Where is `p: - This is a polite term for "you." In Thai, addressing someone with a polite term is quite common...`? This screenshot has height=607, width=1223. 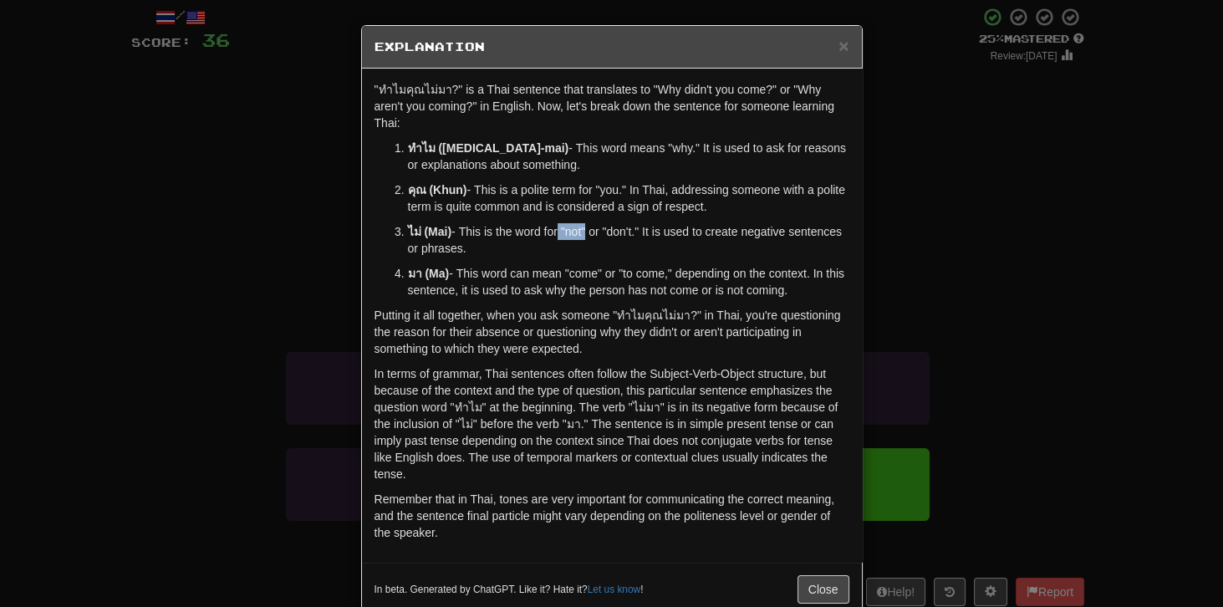 p: - This is a polite term for "you." In Thai, addressing someone with a polite term is quite common... is located at coordinates (629, 198).